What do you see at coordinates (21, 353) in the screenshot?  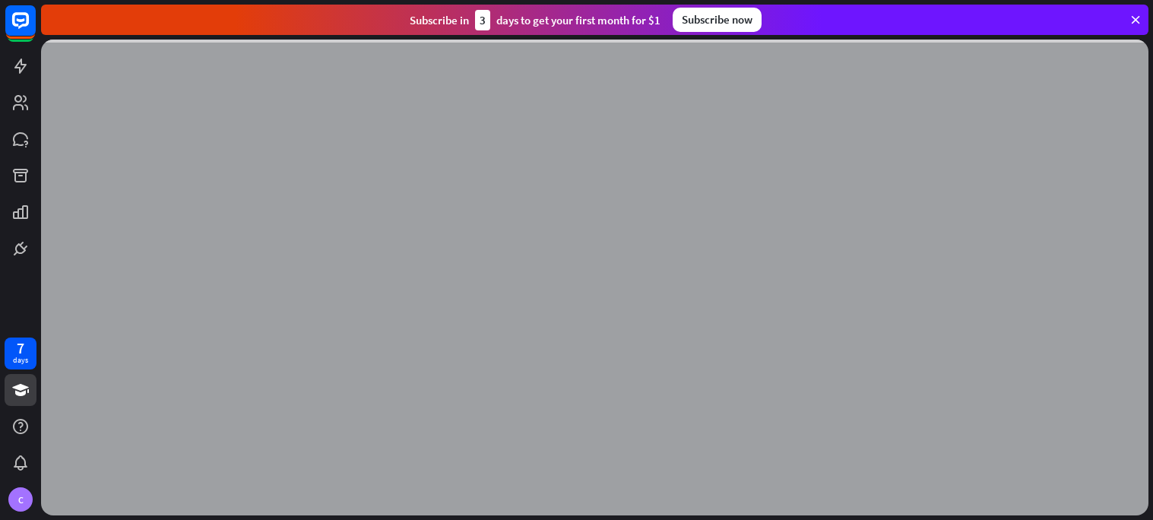 I see `a: 7 days` at bounding box center [21, 353].